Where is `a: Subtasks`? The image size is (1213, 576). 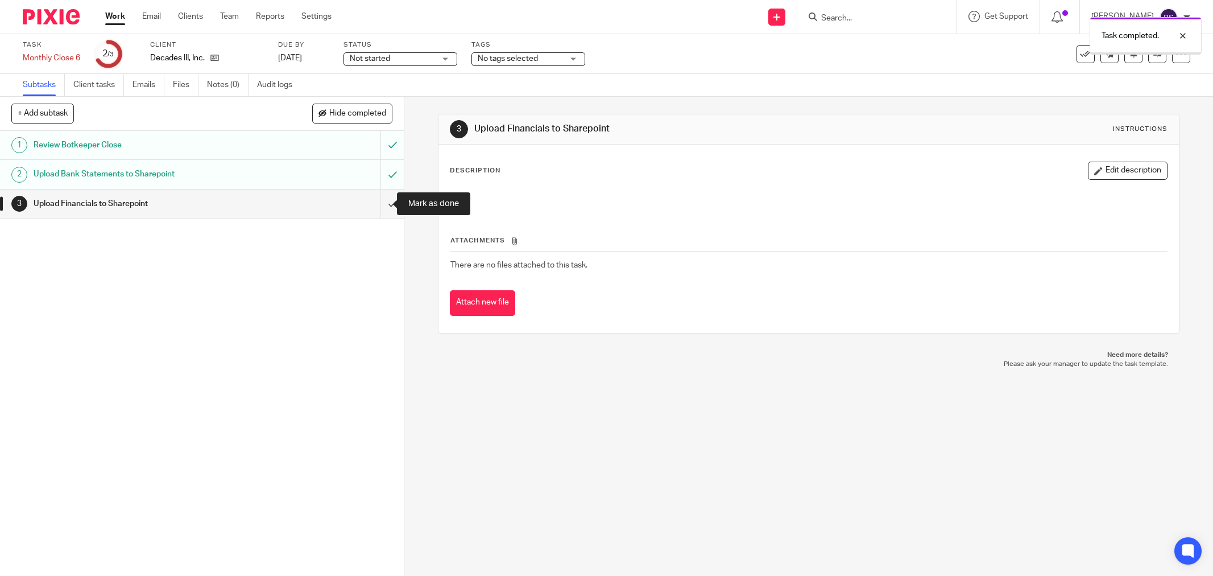 a: Subtasks is located at coordinates (44, 85).